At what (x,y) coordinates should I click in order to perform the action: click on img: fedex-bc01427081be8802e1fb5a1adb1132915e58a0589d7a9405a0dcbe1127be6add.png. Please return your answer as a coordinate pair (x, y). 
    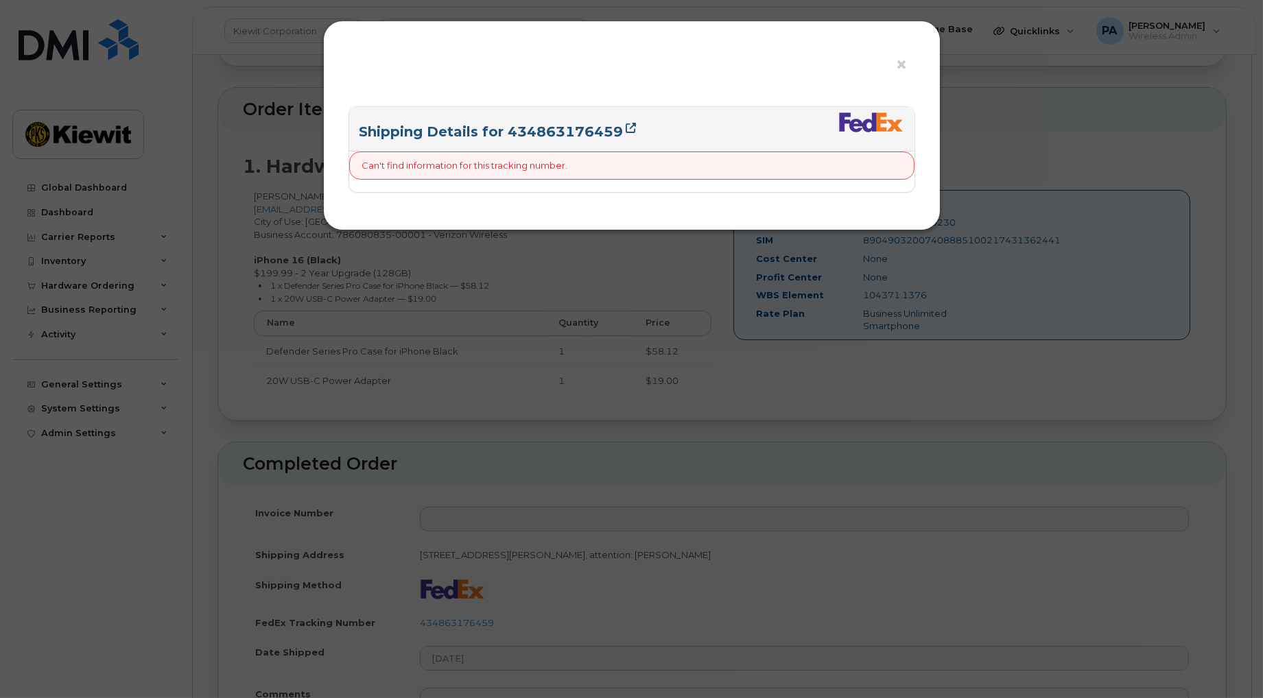
    Looking at the image, I should click on (871, 122).